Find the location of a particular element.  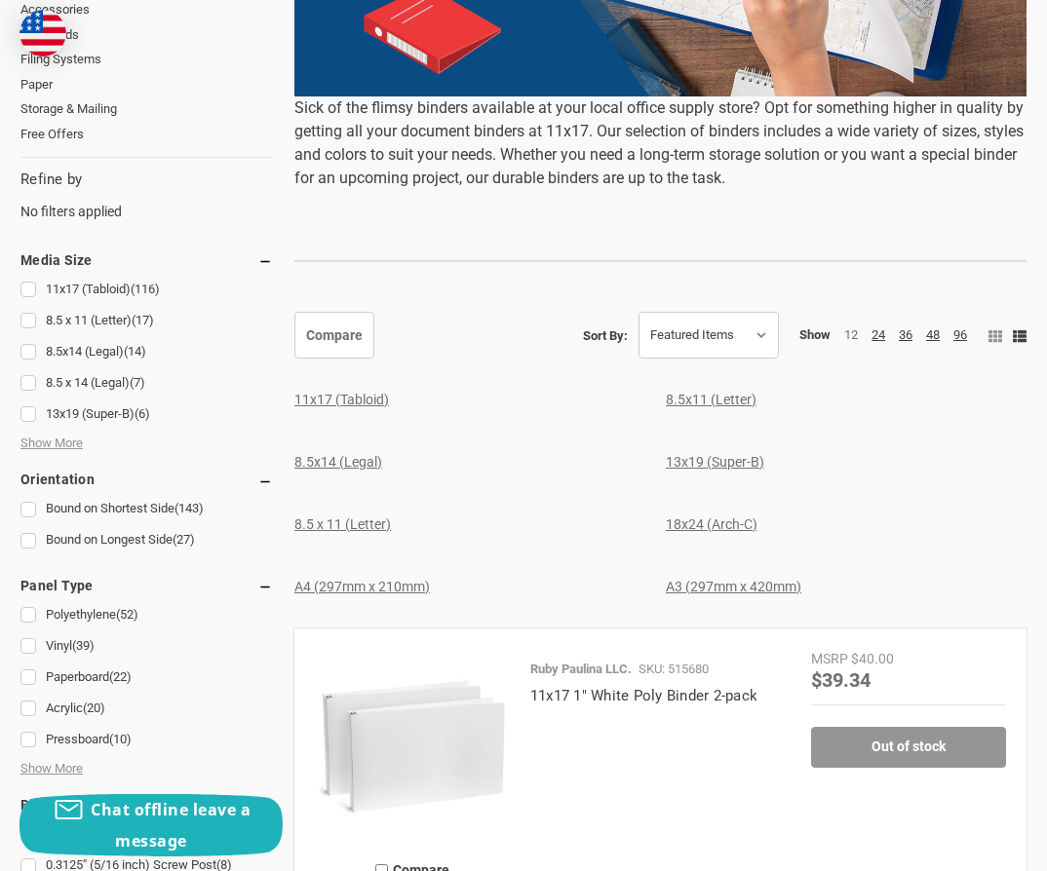

span: Show is located at coordinates (815, 334).